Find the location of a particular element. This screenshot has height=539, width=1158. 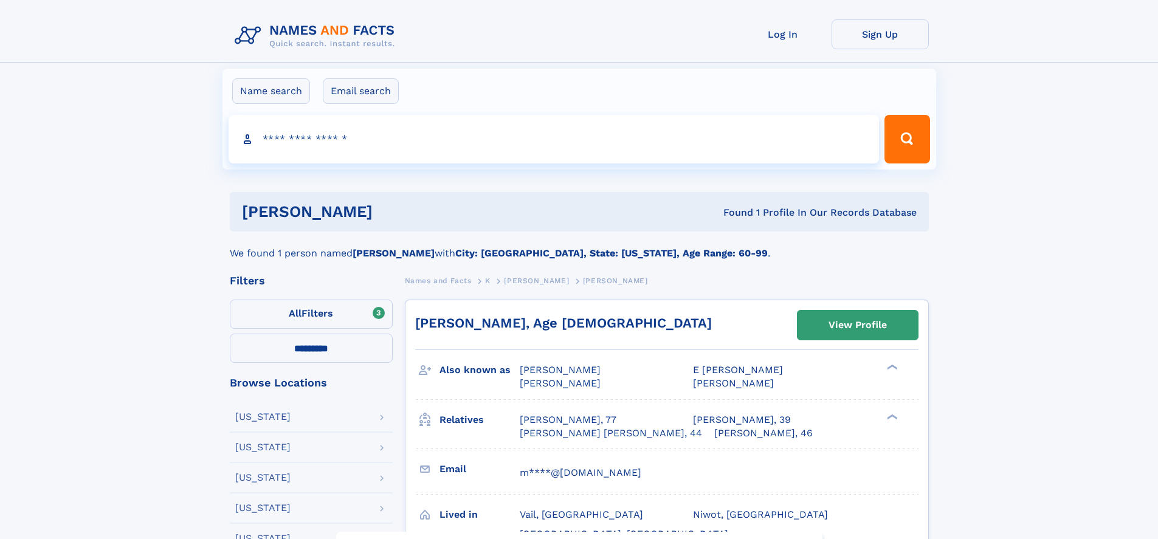

button: Search Button is located at coordinates (907, 139).